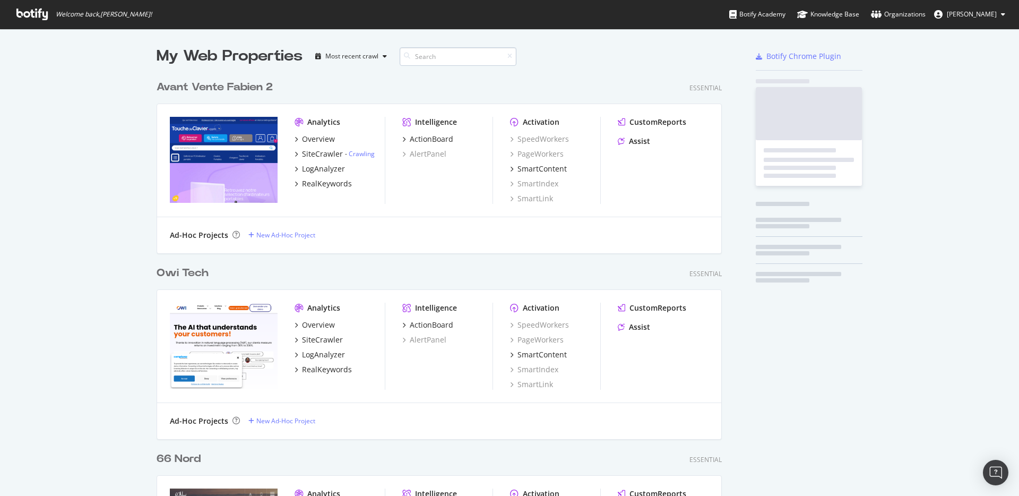 This screenshot has width=1019, height=496. Describe the element at coordinates (803, 56) in the screenshot. I see `div: Botify Chrome Plugin` at that location.